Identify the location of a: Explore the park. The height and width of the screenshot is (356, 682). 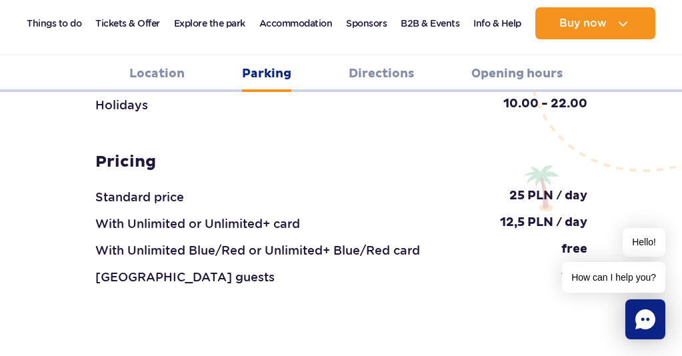
(209, 23).